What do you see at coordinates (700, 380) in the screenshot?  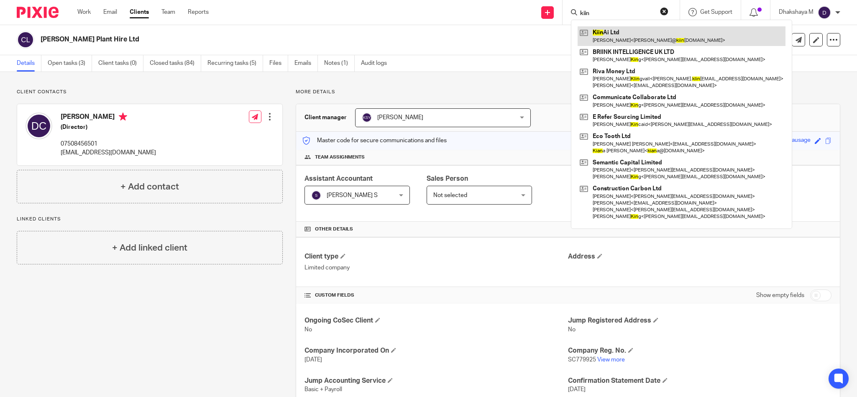 I see `h4: Confirmation Statement Date` at bounding box center [700, 380].